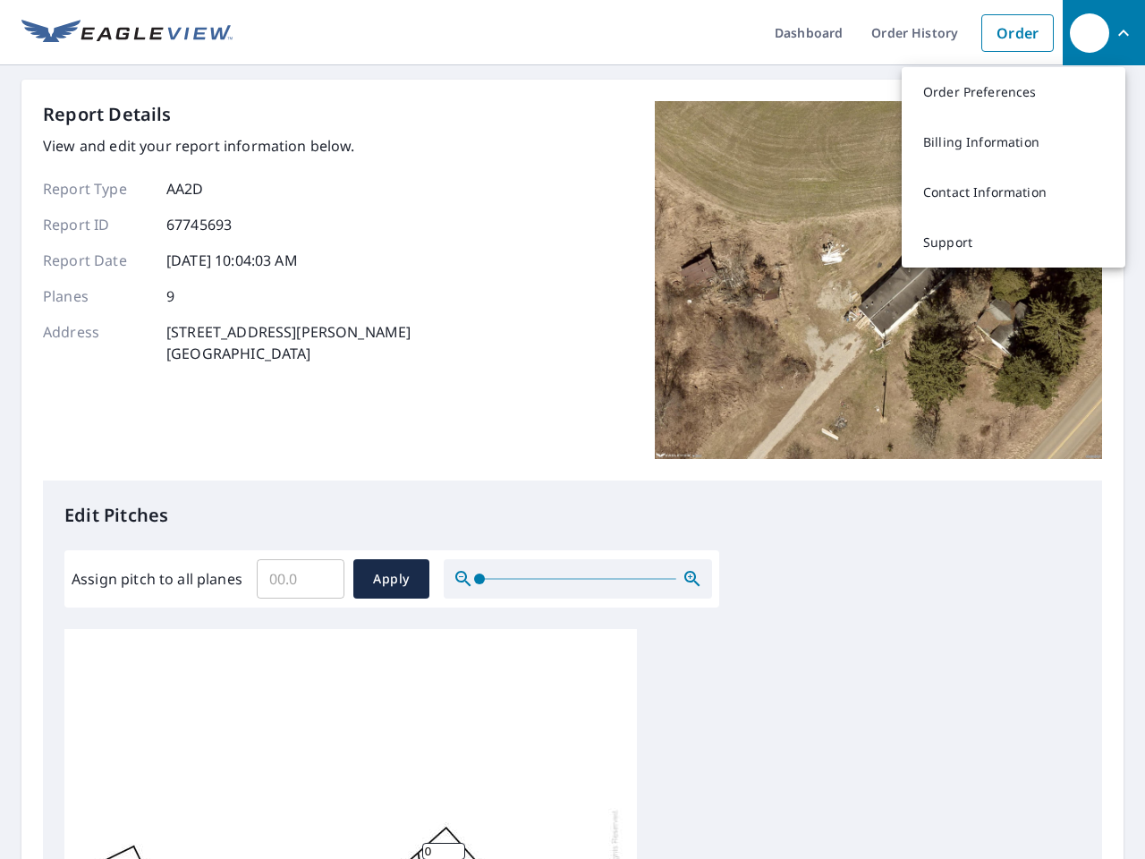 The width and height of the screenshot is (1145, 859). I want to click on input: 00.0, so click(300, 579).